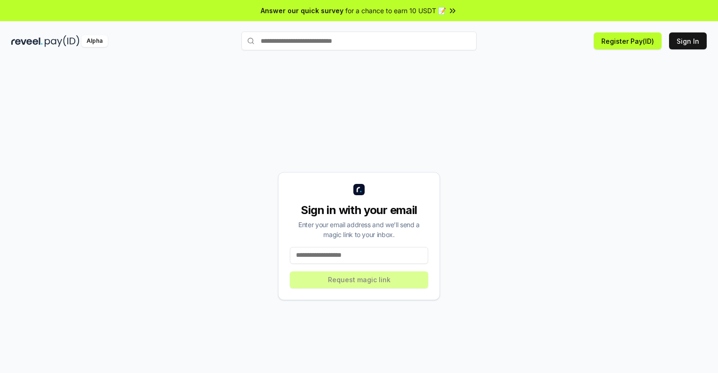  I want to click on div: Enter your email address and we’ll send a magic link to your inbox., so click(359, 230).